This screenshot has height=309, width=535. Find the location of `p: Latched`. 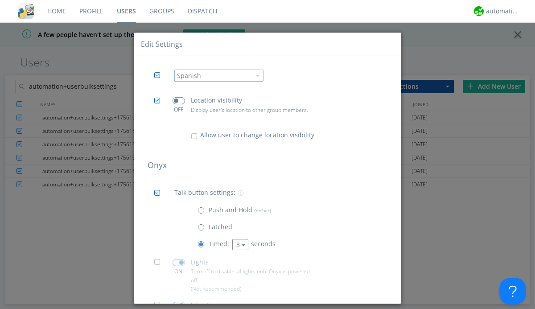

p: Latched is located at coordinates (220, 227).